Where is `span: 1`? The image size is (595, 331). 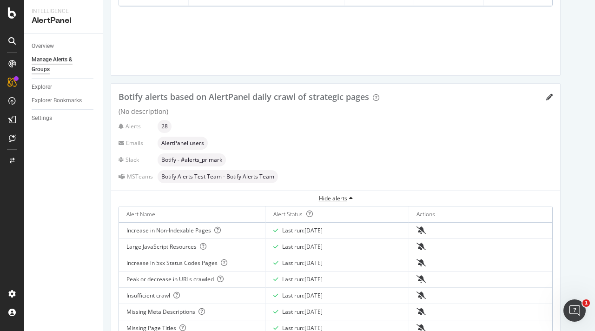 span: 1 is located at coordinates (586, 303).